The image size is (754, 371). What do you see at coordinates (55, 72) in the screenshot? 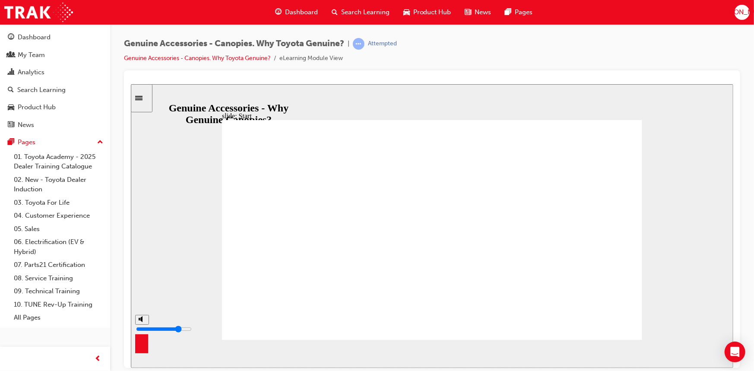
I see `a: Analytics` at bounding box center [55, 72].